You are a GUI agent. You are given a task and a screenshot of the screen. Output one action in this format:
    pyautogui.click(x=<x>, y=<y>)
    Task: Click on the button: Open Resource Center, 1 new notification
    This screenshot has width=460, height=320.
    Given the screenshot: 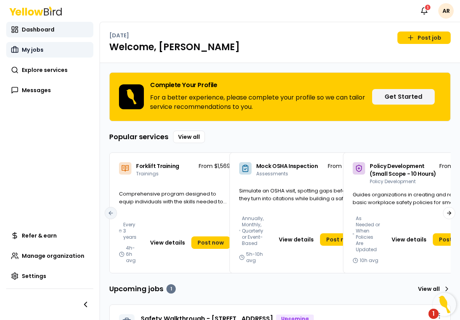 What is the action you would take?
    pyautogui.click(x=444, y=304)
    